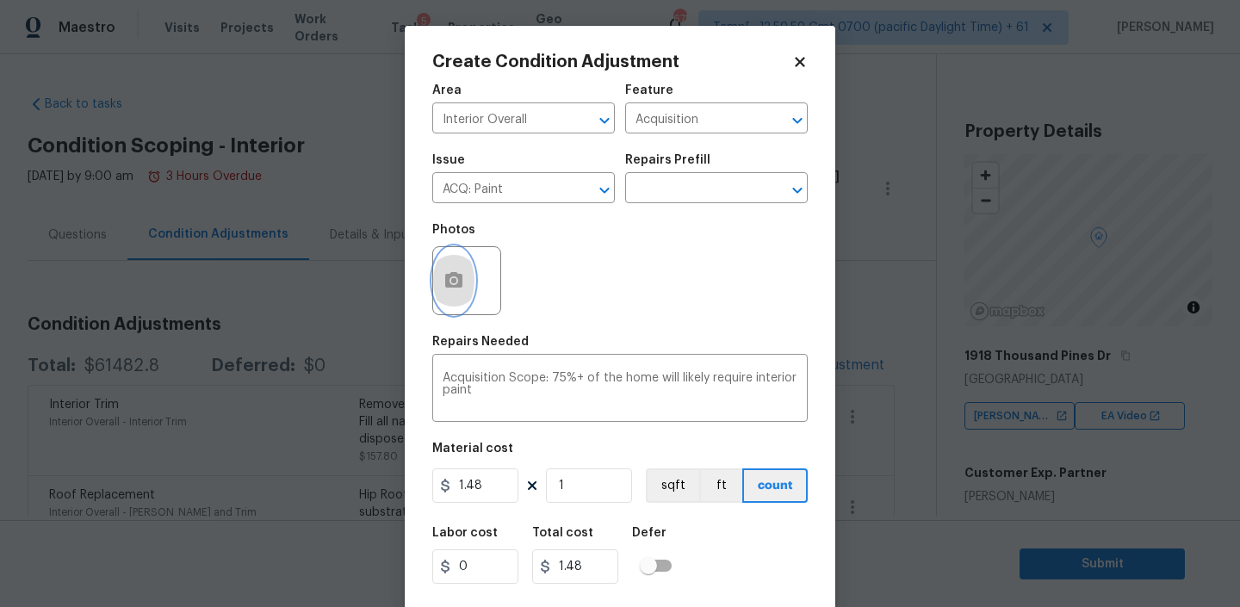  What do you see at coordinates (473, 448) in the screenshot?
I see `h5: Material cost` at bounding box center [473, 448].